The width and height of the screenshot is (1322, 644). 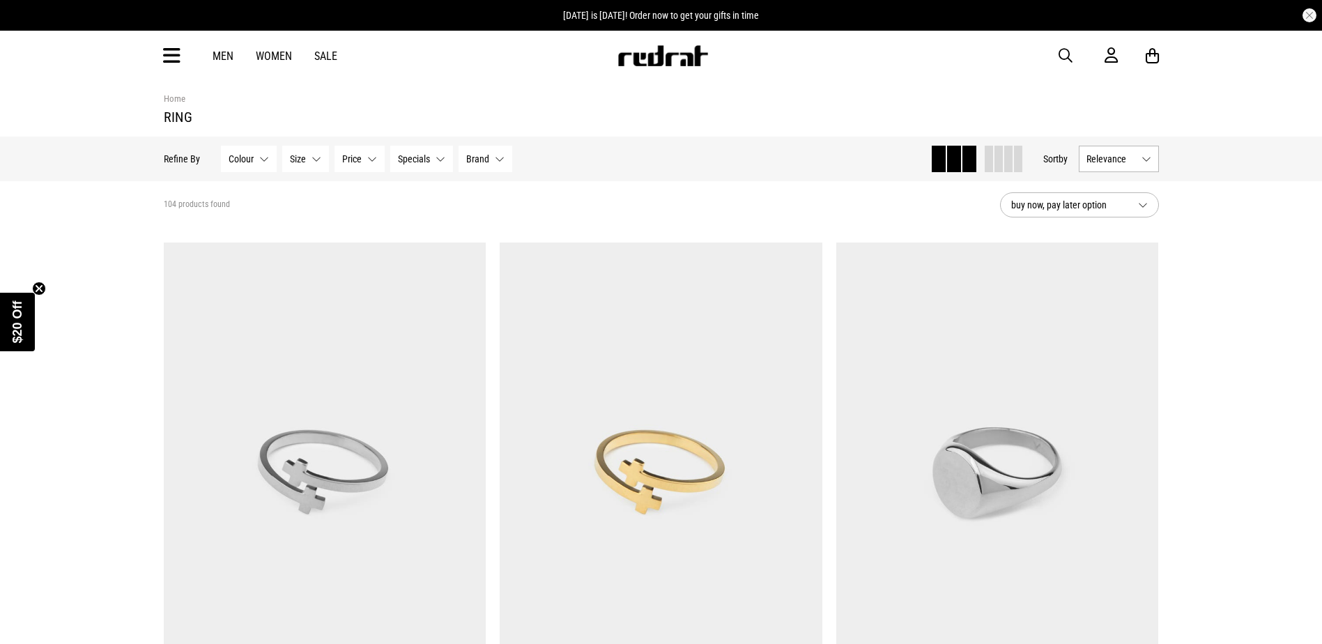 I want to click on button: Brand, so click(x=485, y=159).